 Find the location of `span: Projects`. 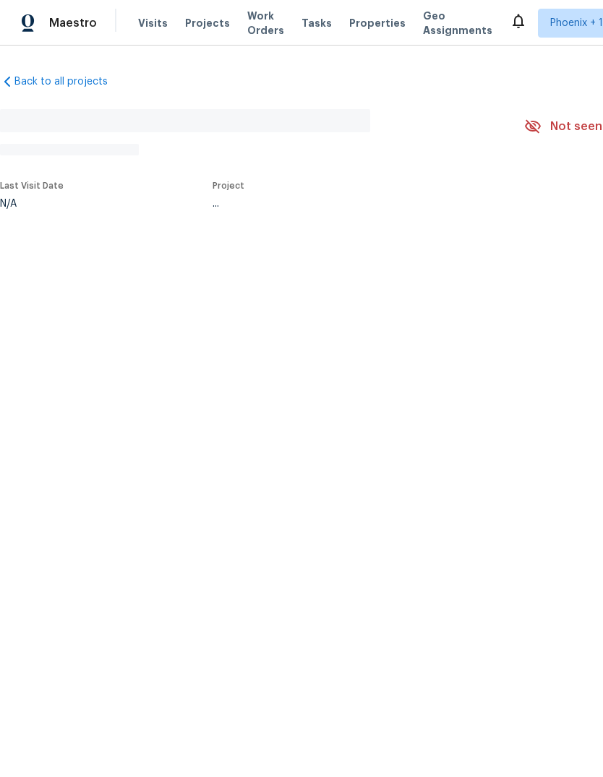

span: Projects is located at coordinates (207, 23).